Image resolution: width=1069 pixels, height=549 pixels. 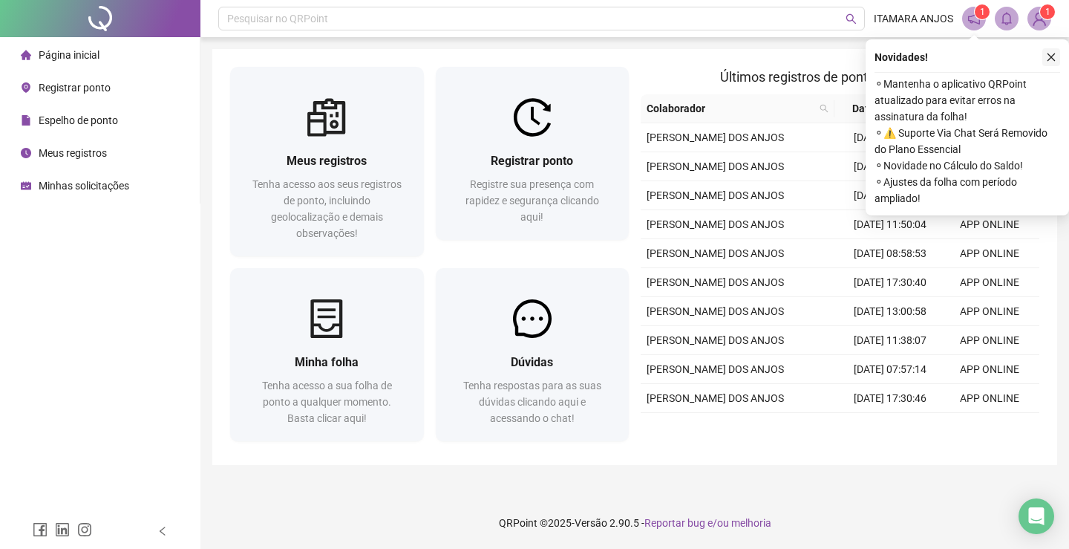 What do you see at coordinates (84, 186) in the screenshot?
I see `span: Minhas solicitações` at bounding box center [84, 186].